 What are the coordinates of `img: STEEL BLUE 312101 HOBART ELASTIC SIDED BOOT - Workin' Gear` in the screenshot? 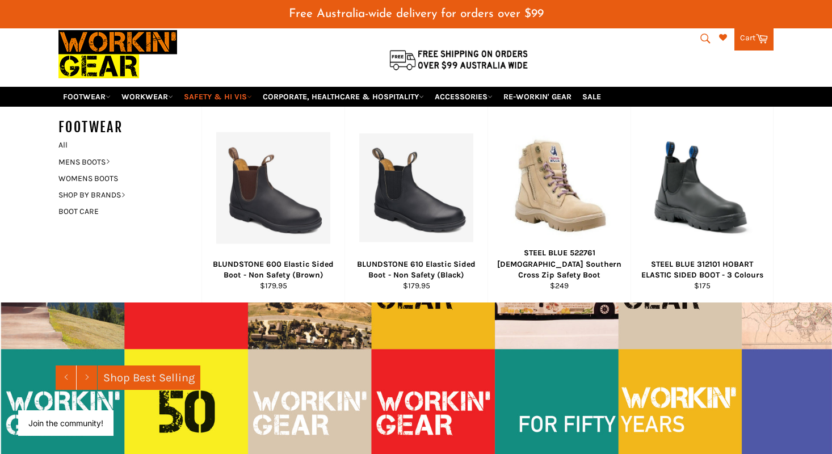 It's located at (702, 188).